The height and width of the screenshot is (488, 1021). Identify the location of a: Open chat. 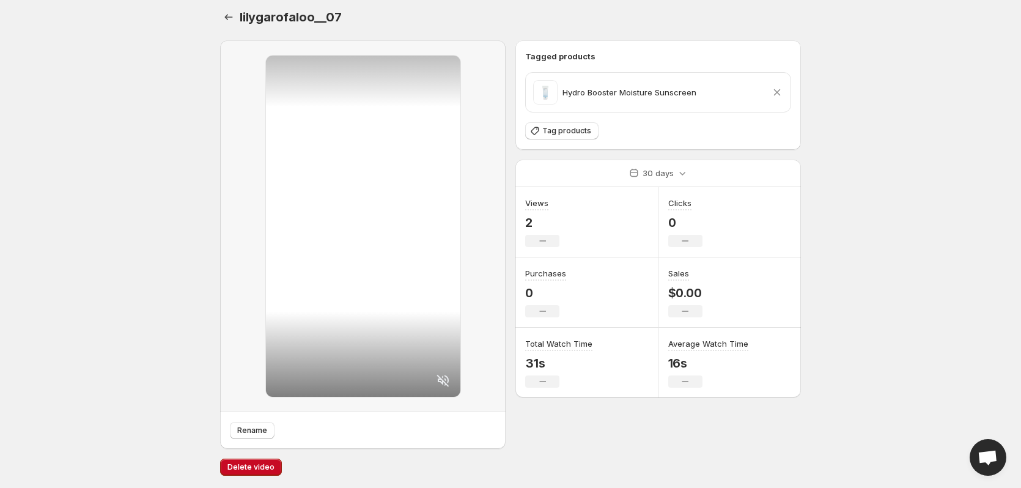
(988, 457).